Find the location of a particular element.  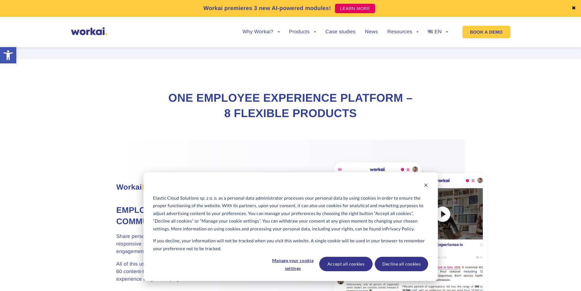

p: Workai premieres 3 new AI-powered modules! is located at coordinates (267, 8).